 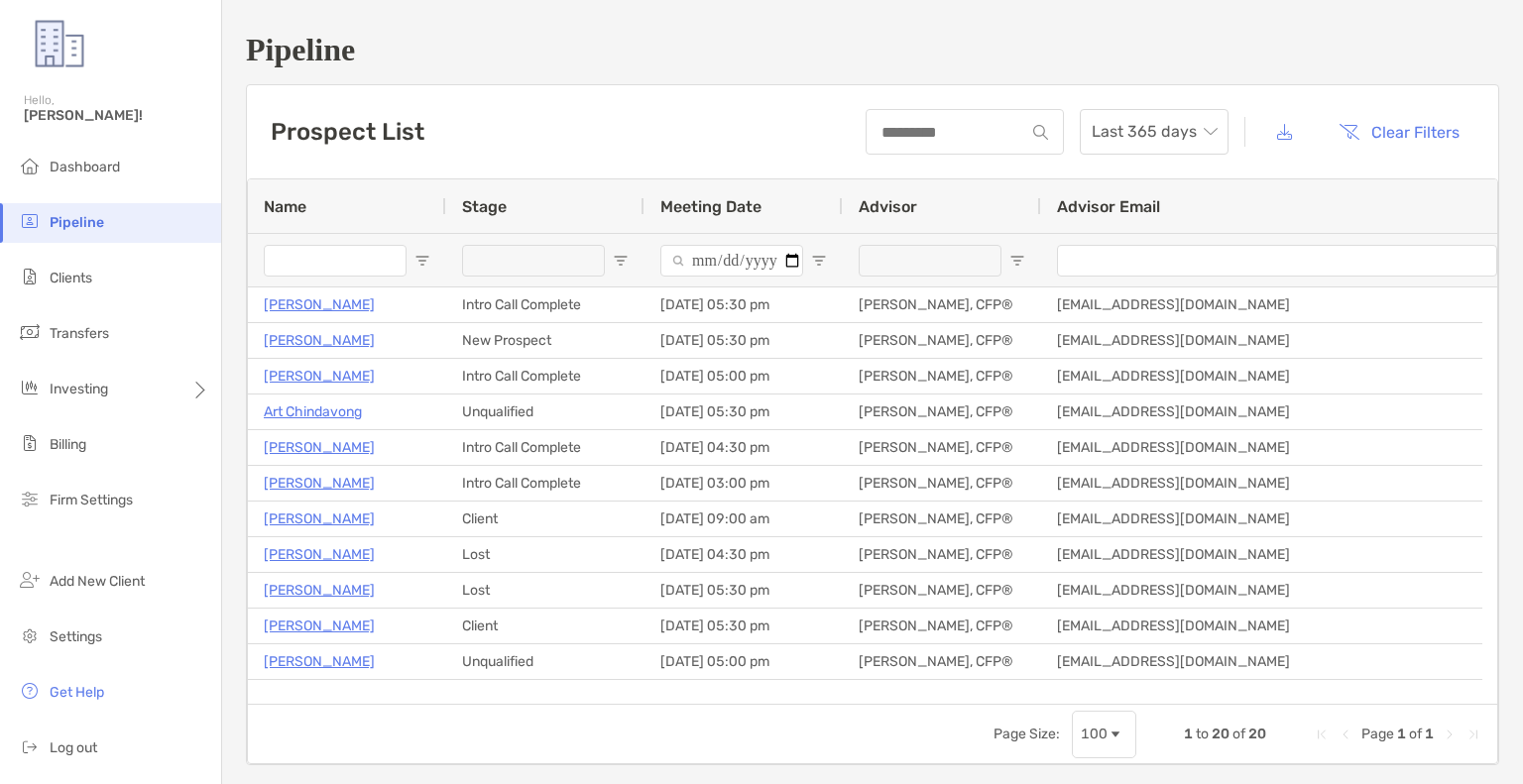 I want to click on p: Art Chindavong, so click(x=312, y=411).